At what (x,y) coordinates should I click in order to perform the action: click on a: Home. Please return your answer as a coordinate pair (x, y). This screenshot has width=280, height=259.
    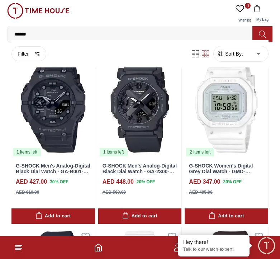
    Looking at the image, I should click on (98, 248).